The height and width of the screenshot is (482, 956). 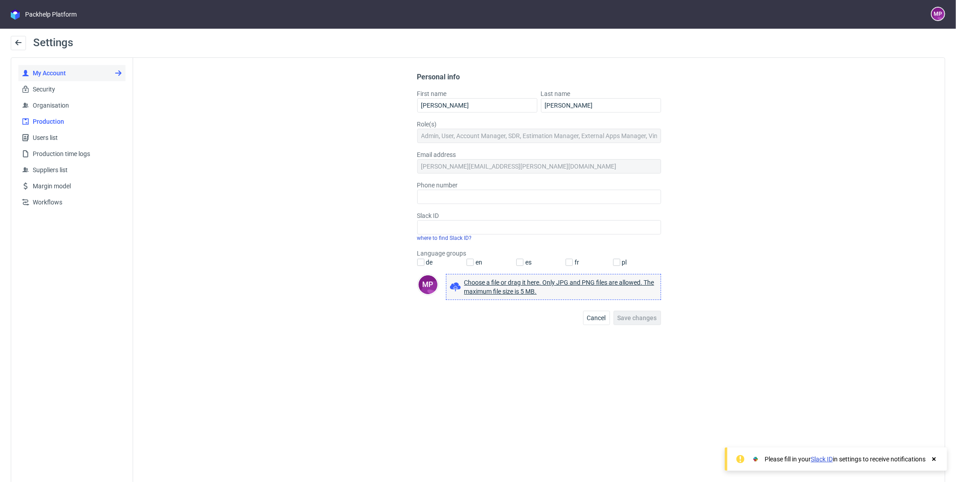 What do you see at coordinates (72, 138) in the screenshot?
I see `a: Users list` at bounding box center [72, 138].